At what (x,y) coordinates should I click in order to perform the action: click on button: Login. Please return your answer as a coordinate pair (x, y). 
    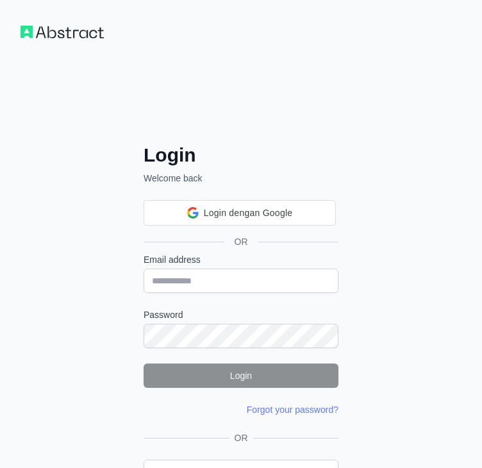
    Looking at the image, I should click on (241, 376).